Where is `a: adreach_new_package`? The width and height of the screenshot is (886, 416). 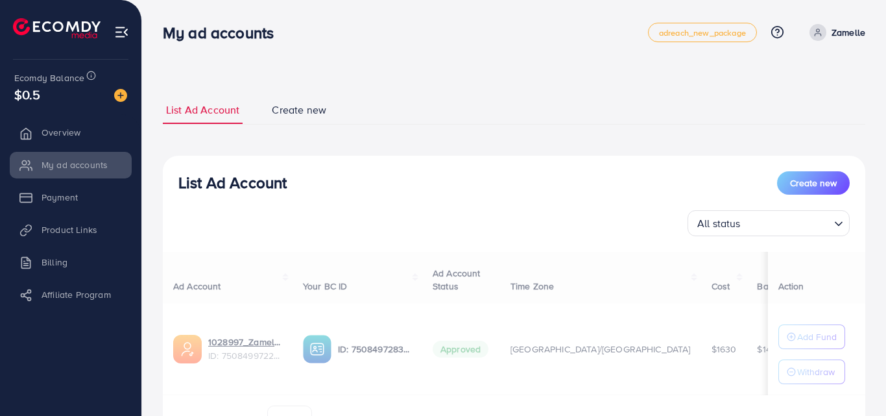
a: adreach_new_package is located at coordinates (702, 32).